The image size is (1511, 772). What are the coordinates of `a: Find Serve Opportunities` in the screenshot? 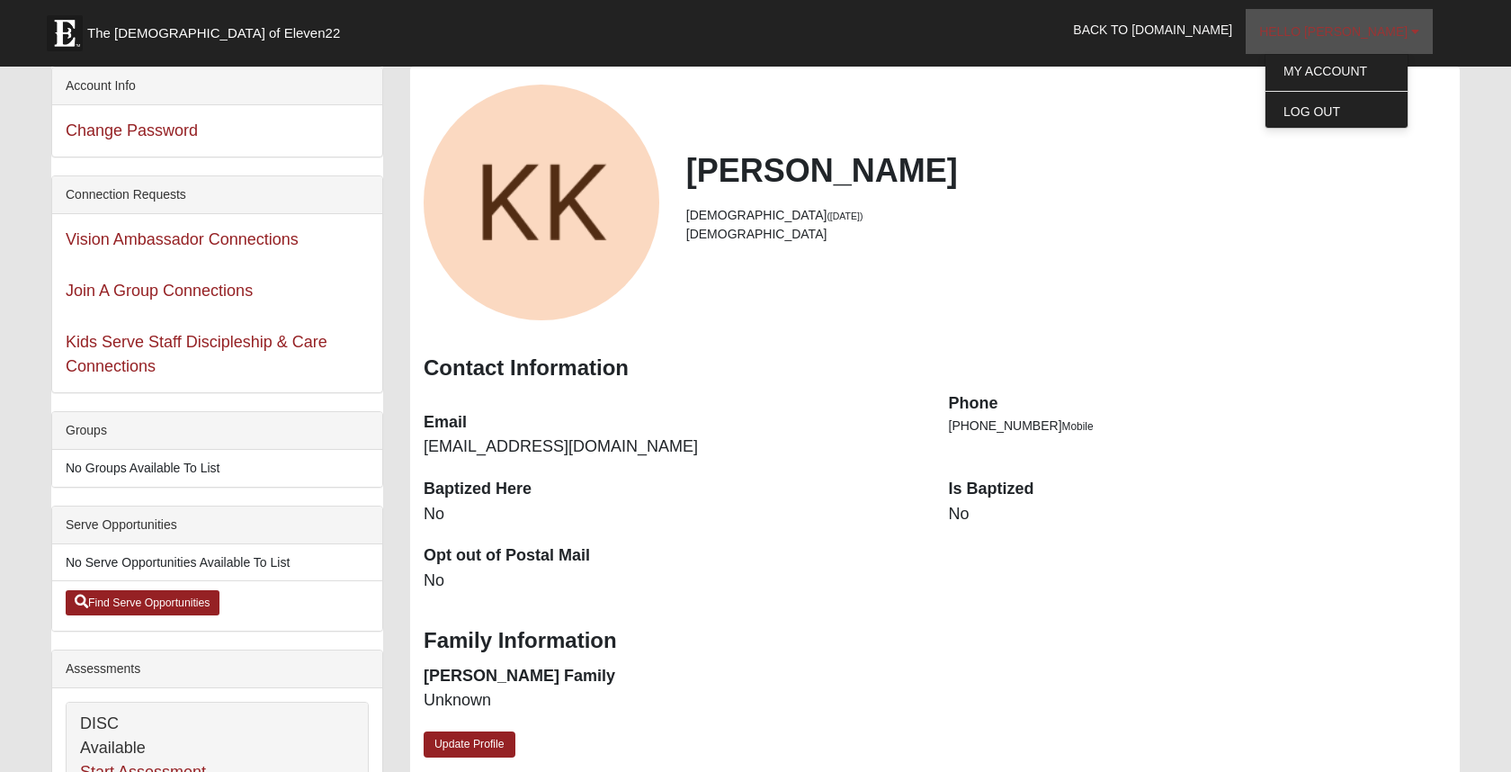 It's located at (142, 603).